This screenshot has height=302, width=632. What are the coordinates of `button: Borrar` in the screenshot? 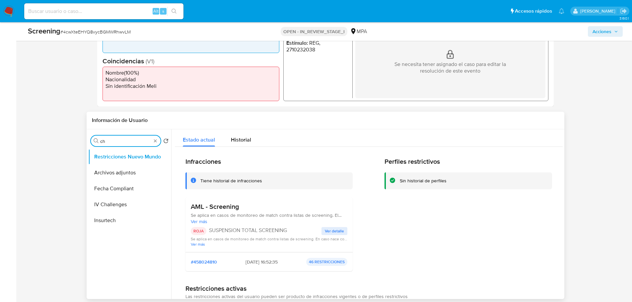 It's located at (155, 141).